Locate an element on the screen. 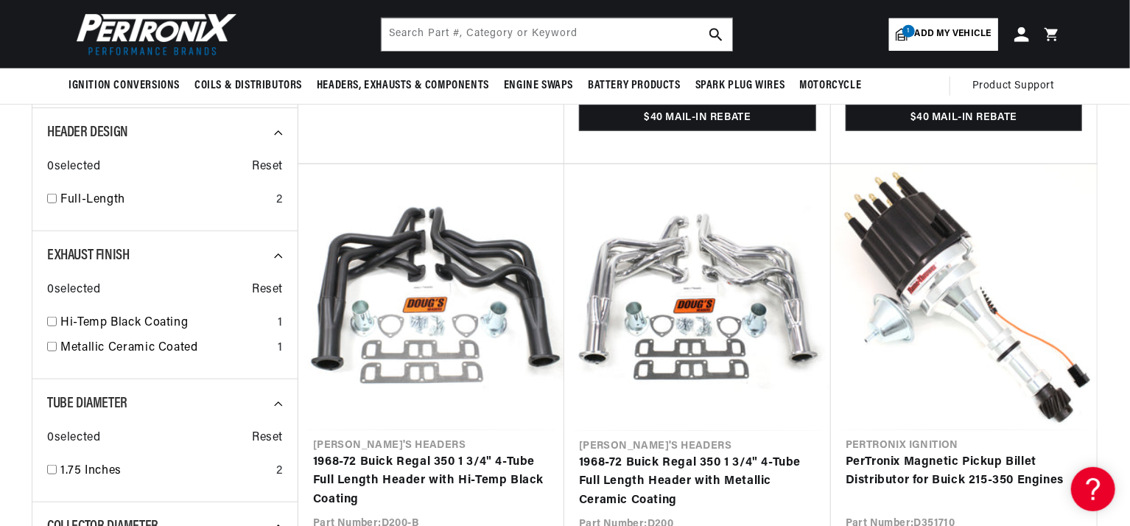 This screenshot has height=526, width=1130. summary: Headers, Exhausts & Components is located at coordinates (403, 85).